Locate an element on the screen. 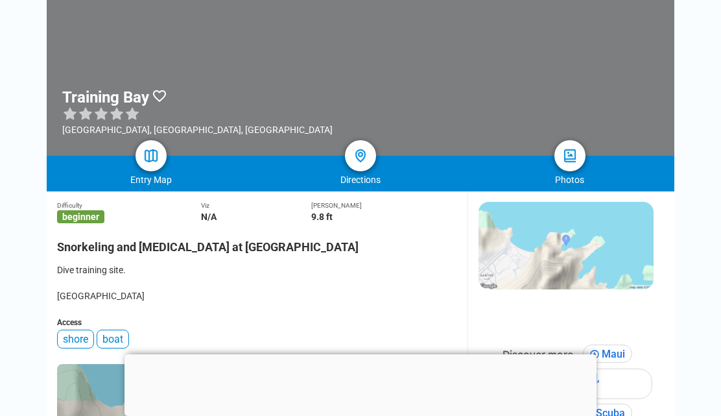  div: shore is located at coordinates (75, 339).